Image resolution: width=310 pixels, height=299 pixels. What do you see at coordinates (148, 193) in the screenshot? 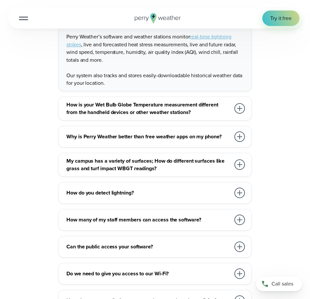
I see `h3: How do you detect lightning?` at bounding box center [148, 193].